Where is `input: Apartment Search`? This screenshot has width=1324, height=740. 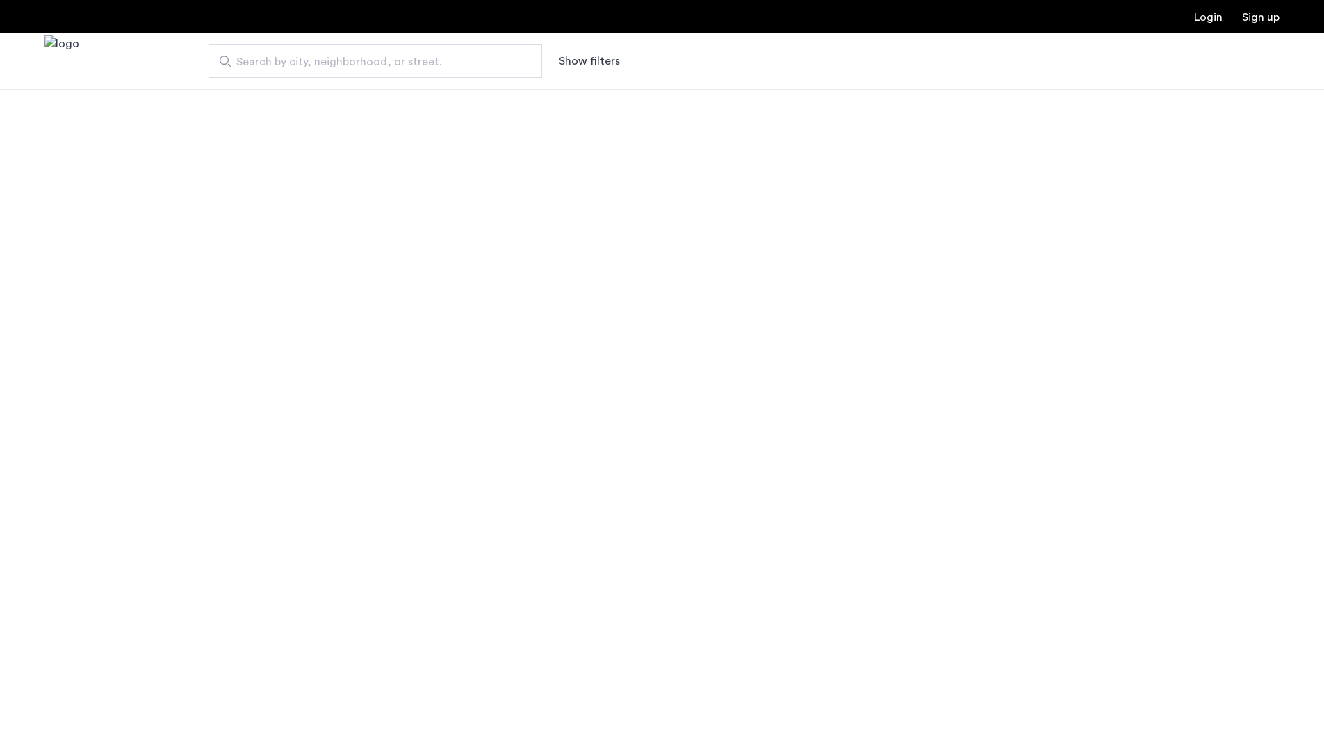
input: Apartment Search is located at coordinates (375, 61).